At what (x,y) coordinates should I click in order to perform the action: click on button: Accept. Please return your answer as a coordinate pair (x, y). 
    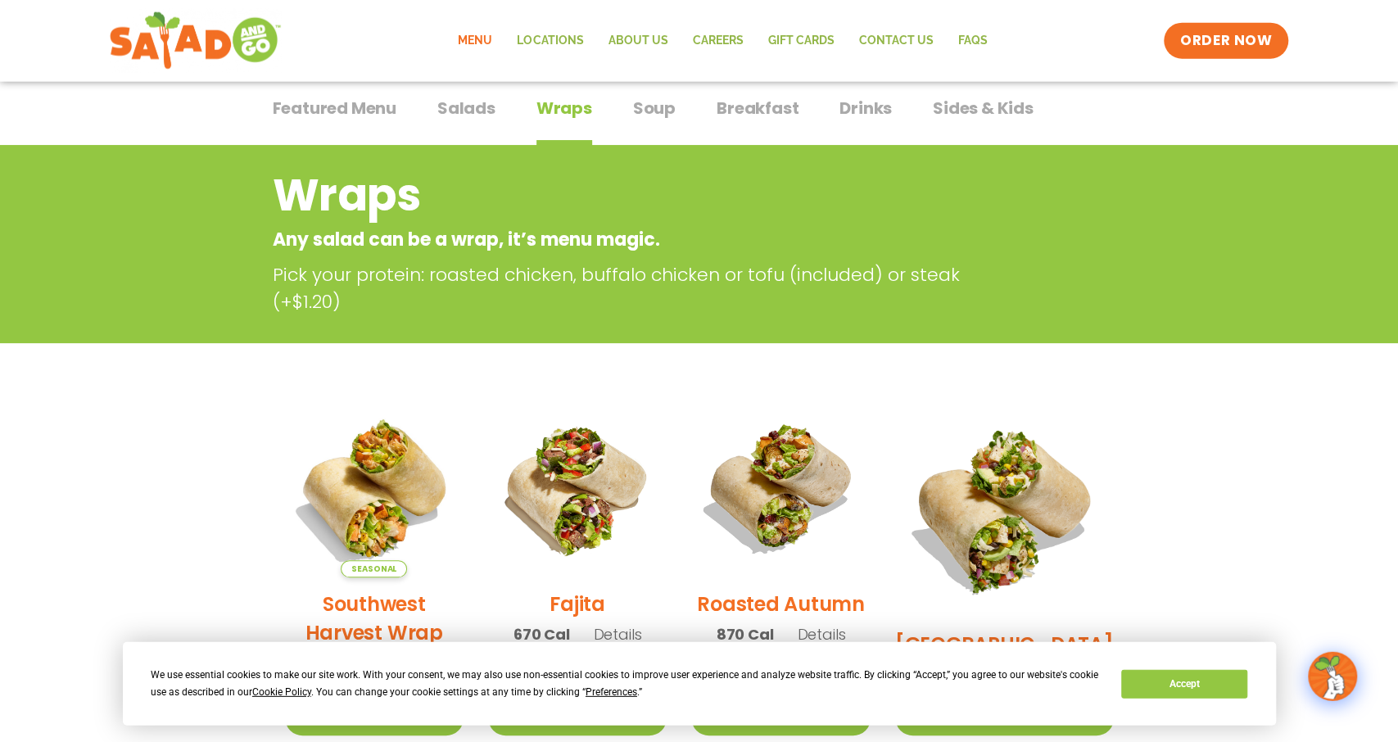
    Looking at the image, I should click on (1184, 684).